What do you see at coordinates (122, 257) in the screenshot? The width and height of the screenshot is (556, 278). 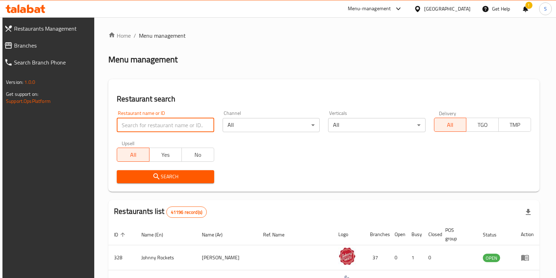 I see `td: 328` at bounding box center [122, 257].